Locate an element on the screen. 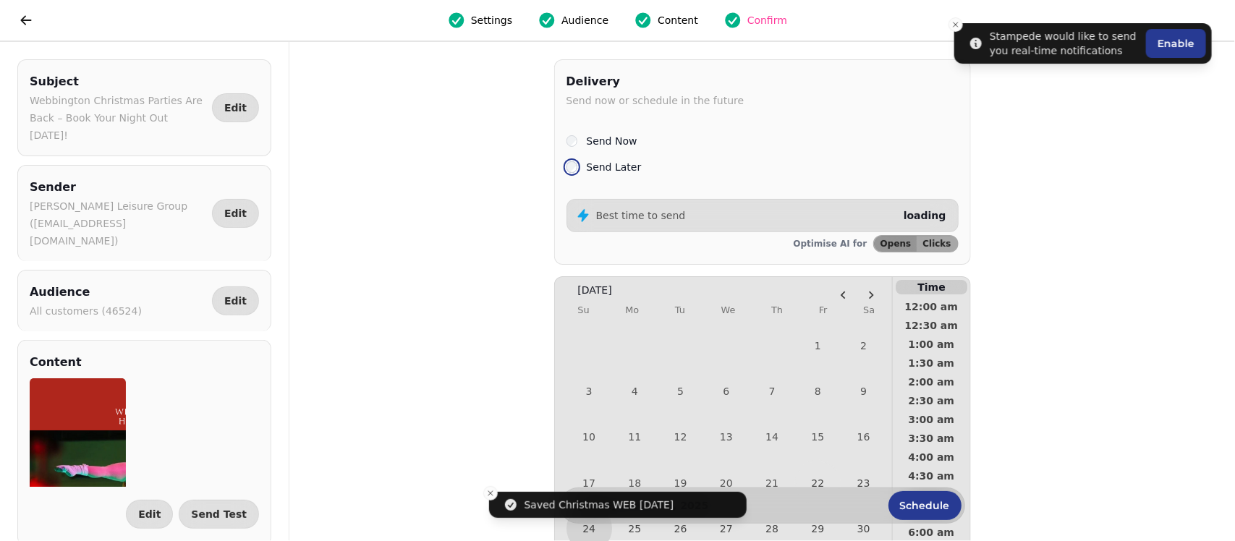  button: 4:00 am is located at coordinates (931, 457).